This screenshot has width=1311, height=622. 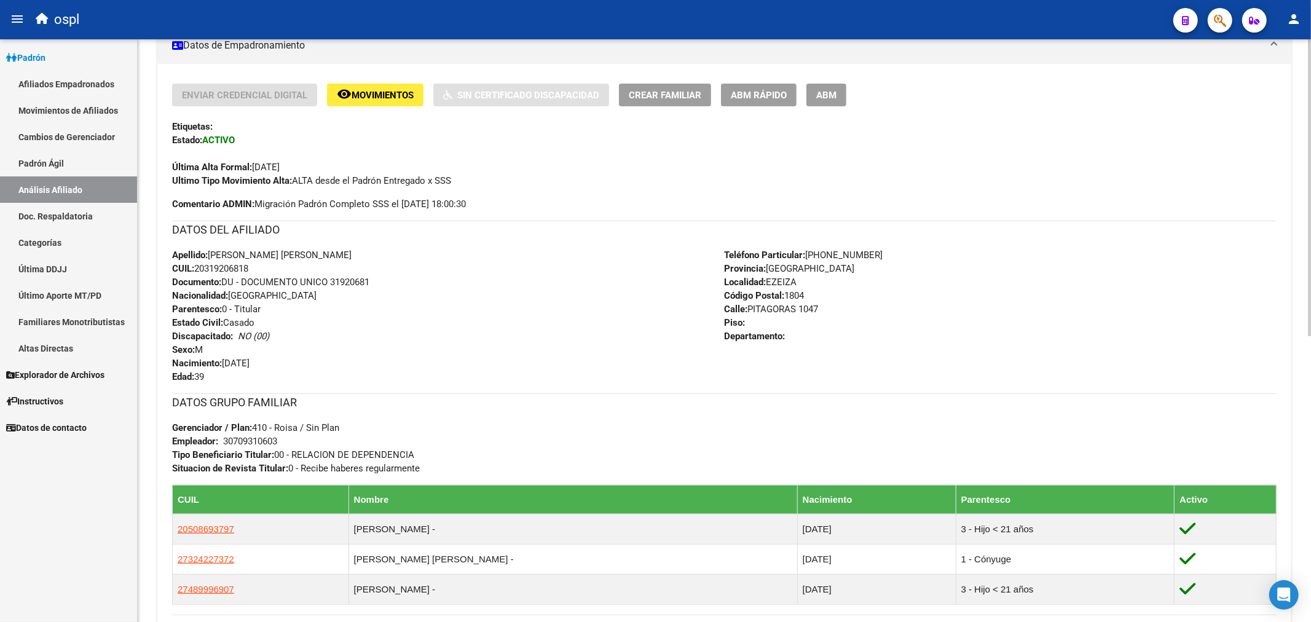 What do you see at coordinates (187, 140) in the screenshot?
I see `strong: Estado:` at bounding box center [187, 140].